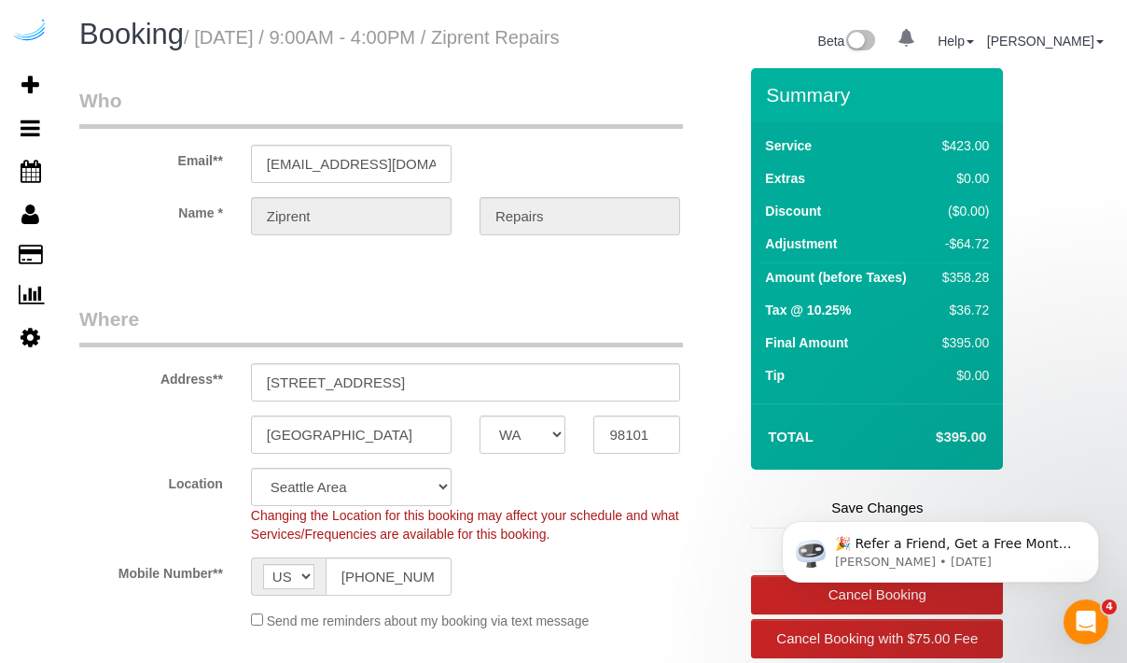  I want to click on input: First Name**, so click(351, 216).